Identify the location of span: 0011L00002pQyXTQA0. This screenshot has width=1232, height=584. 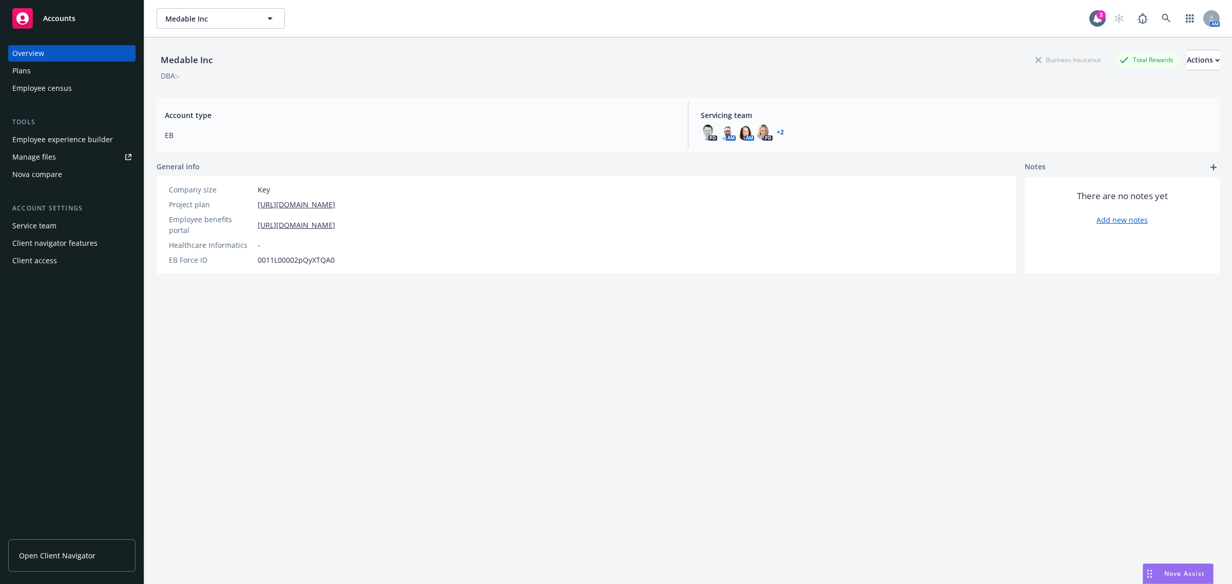
(296, 260).